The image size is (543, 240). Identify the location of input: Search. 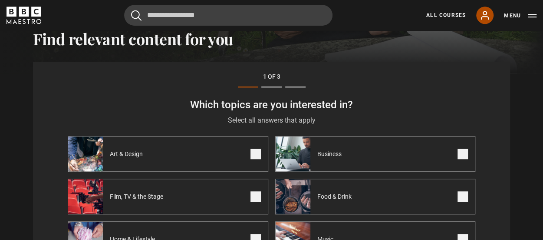
(228, 15).